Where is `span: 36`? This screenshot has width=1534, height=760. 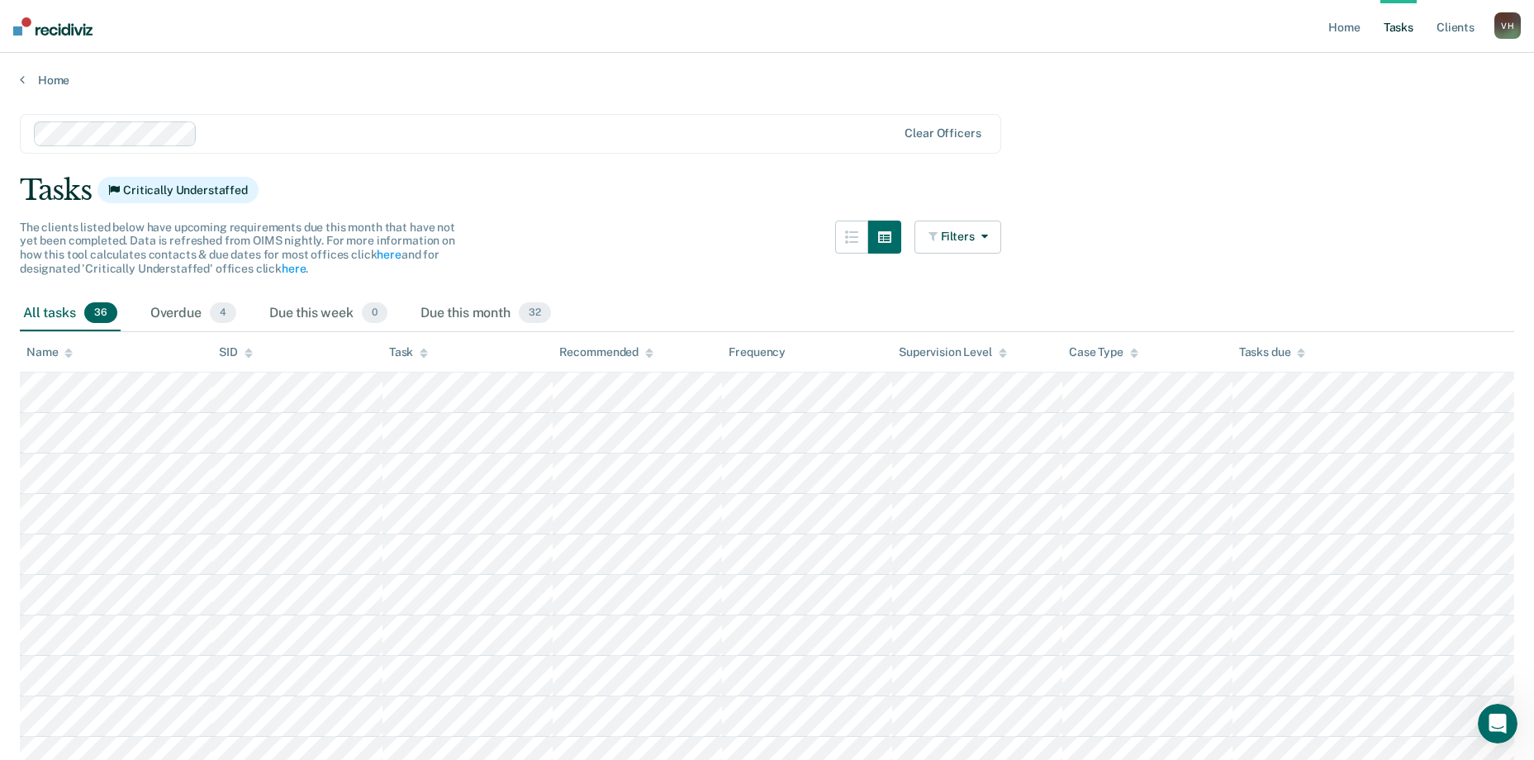 span: 36 is located at coordinates (101, 313).